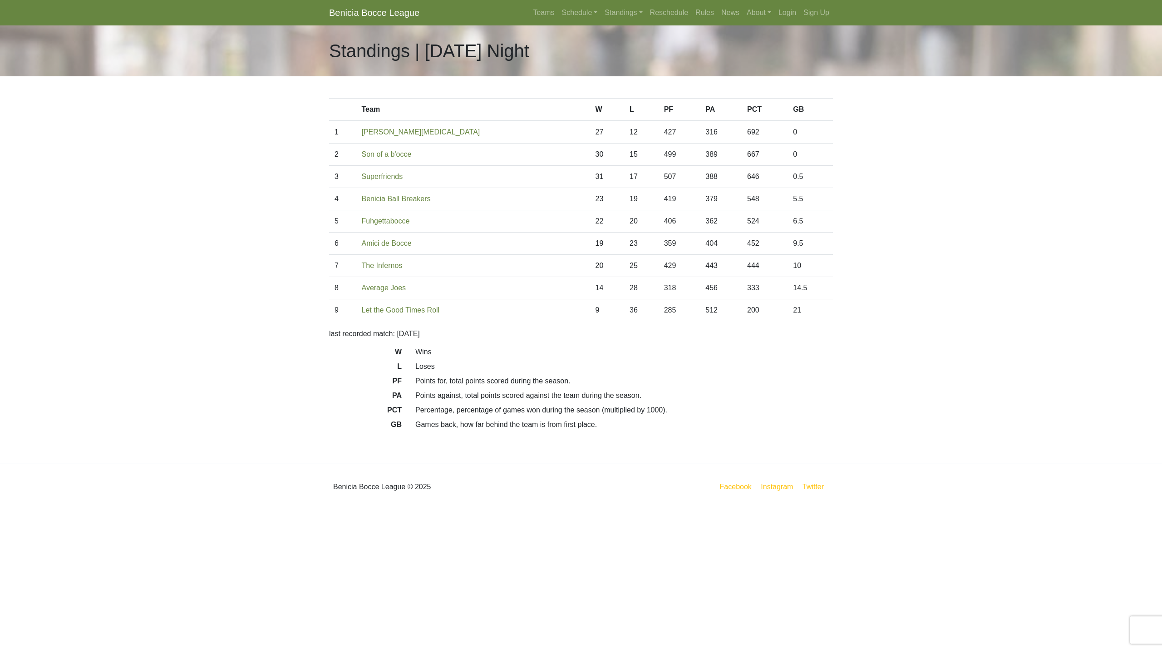  What do you see at coordinates (624, 395) in the screenshot?
I see `dd: Points against, total points scored against the team during the season.` at bounding box center [624, 395].